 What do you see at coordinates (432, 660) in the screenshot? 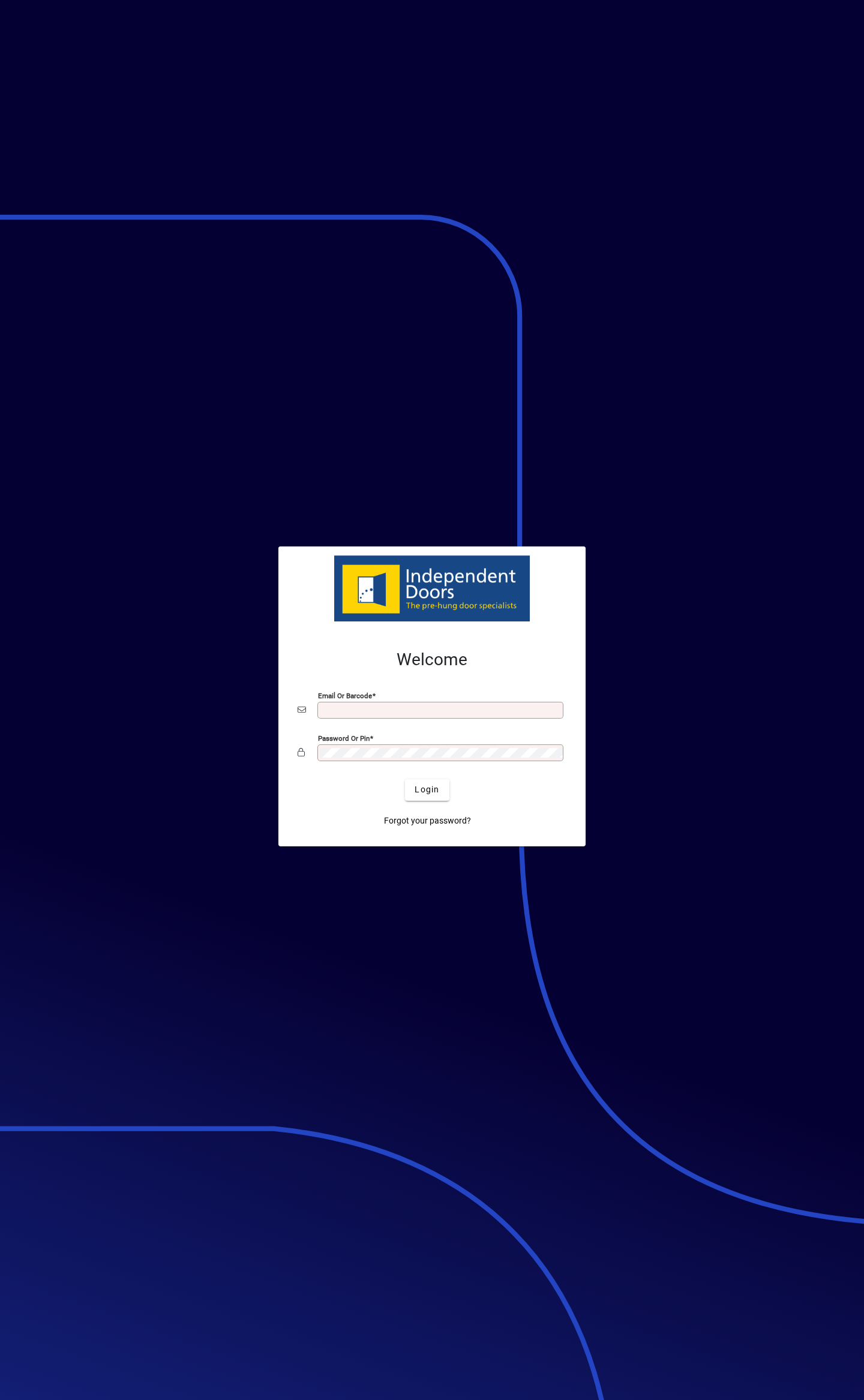
I see `h2: Welcome` at bounding box center [432, 660].